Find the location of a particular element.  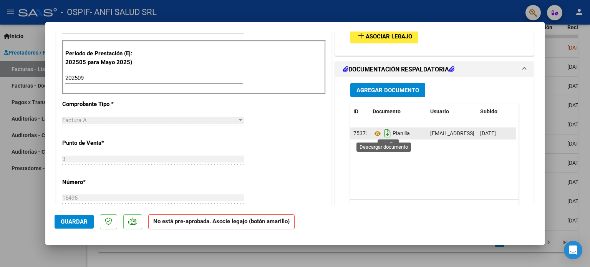

span: Guardar is located at coordinates (74, 222).